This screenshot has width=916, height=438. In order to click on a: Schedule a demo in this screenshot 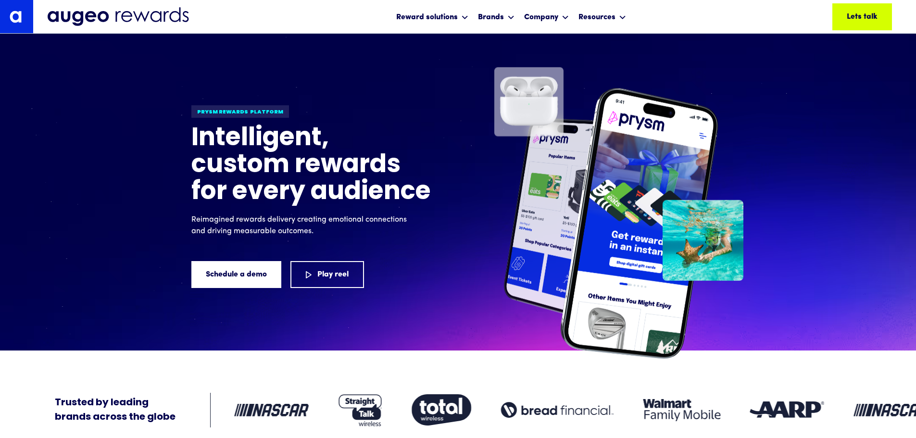, I will do `click(236, 275)`.